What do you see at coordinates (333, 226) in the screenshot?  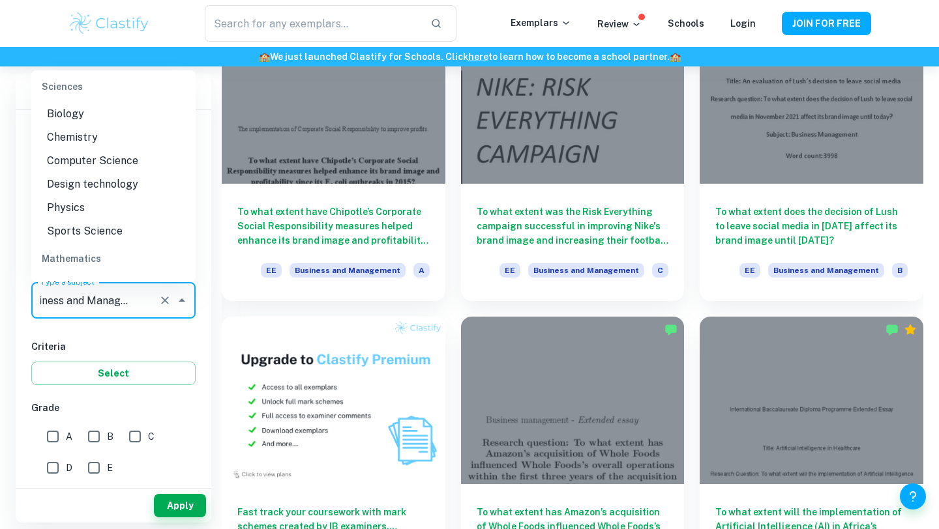 I see `h6: To what extent have Chipotle’s Corporate Social Responsibility measures helped enhance its brand ...` at bounding box center [333, 226].